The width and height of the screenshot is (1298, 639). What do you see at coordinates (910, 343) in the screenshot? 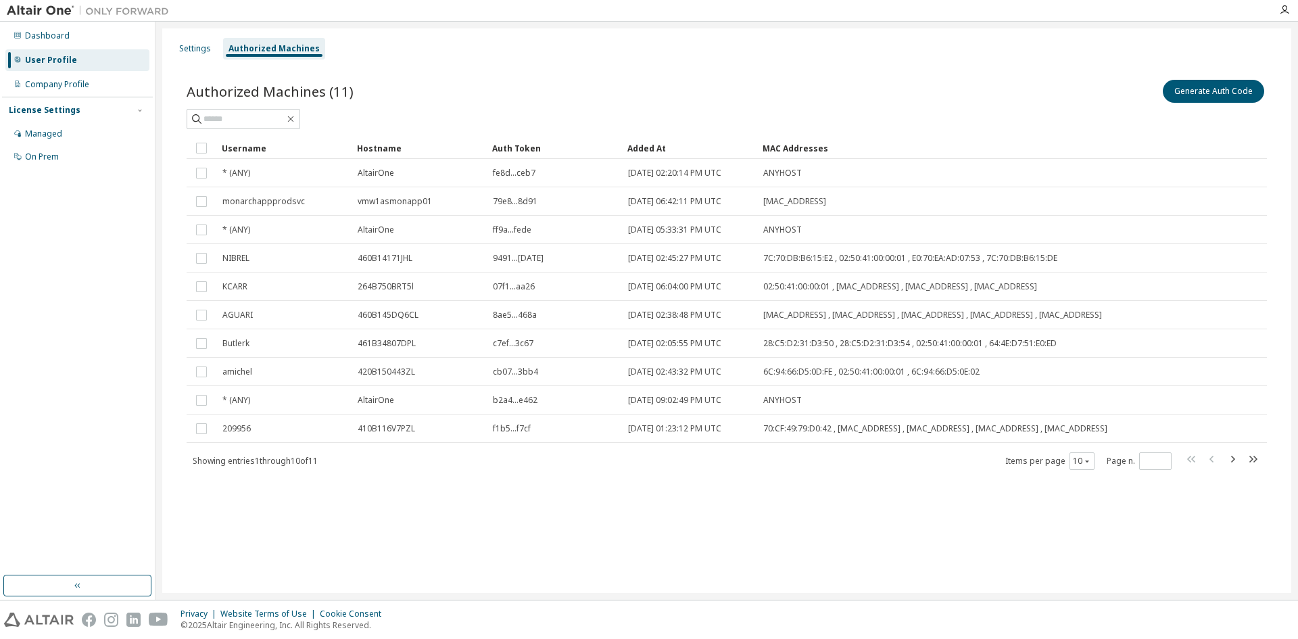
I see `span: 28:C5:D2:31:D3:50 , 28:C5:D2:31:D3:54 , 02:50:41:00:00:01 , 64:4E:D7:51:E0:ED` at bounding box center [910, 343].